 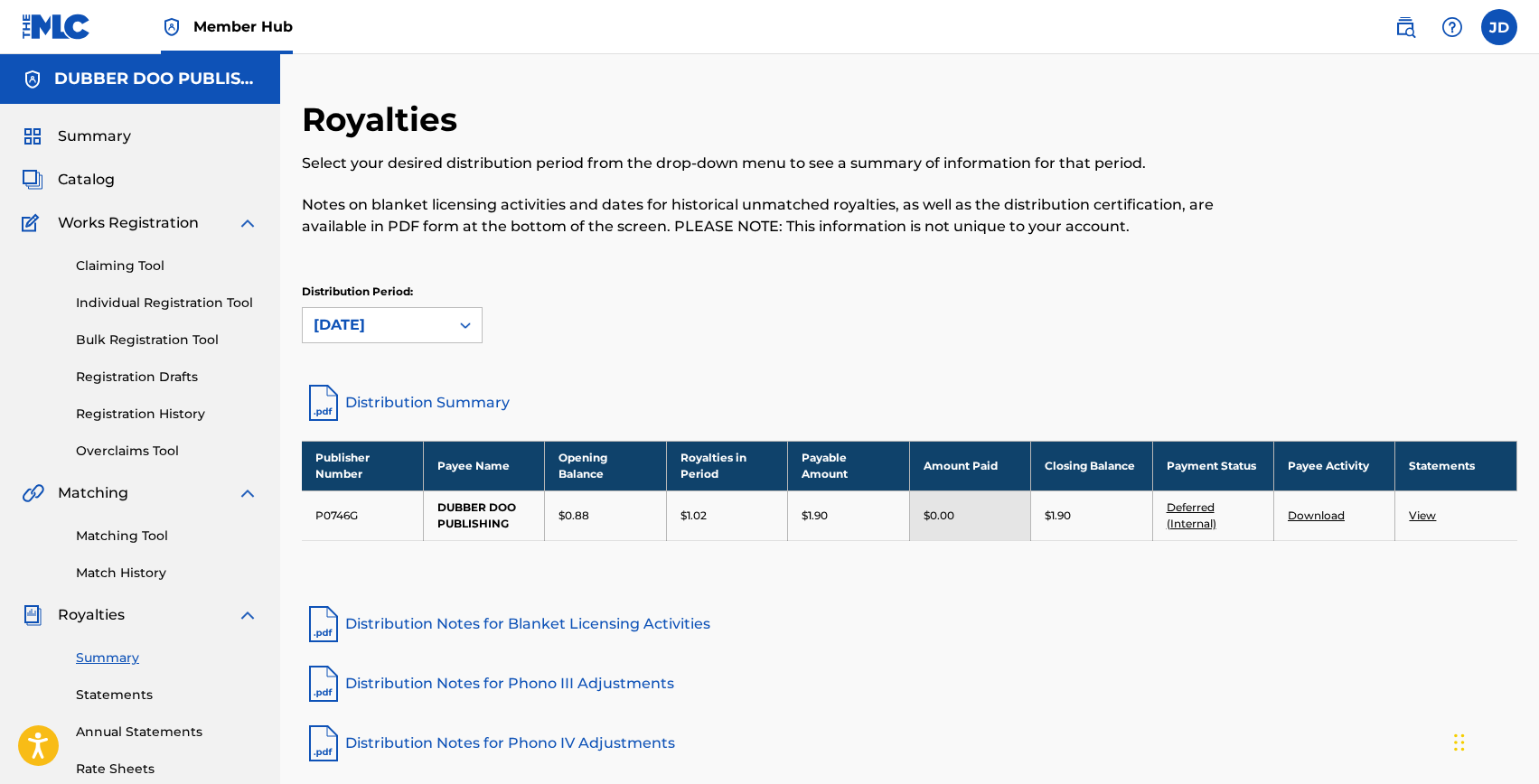 I want to click on div: Help, so click(x=1452, y=28).